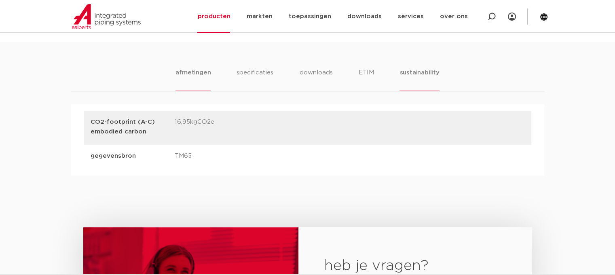 The image size is (615, 275). What do you see at coordinates (366, 79) in the screenshot?
I see `li: ETIM` at bounding box center [366, 79].